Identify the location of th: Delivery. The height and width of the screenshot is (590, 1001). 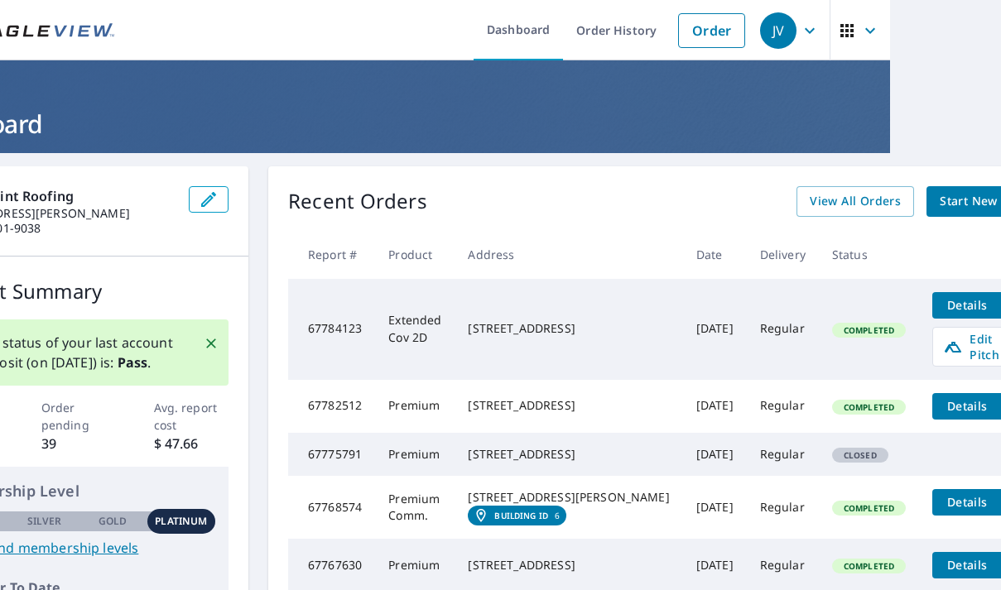
(782, 254).